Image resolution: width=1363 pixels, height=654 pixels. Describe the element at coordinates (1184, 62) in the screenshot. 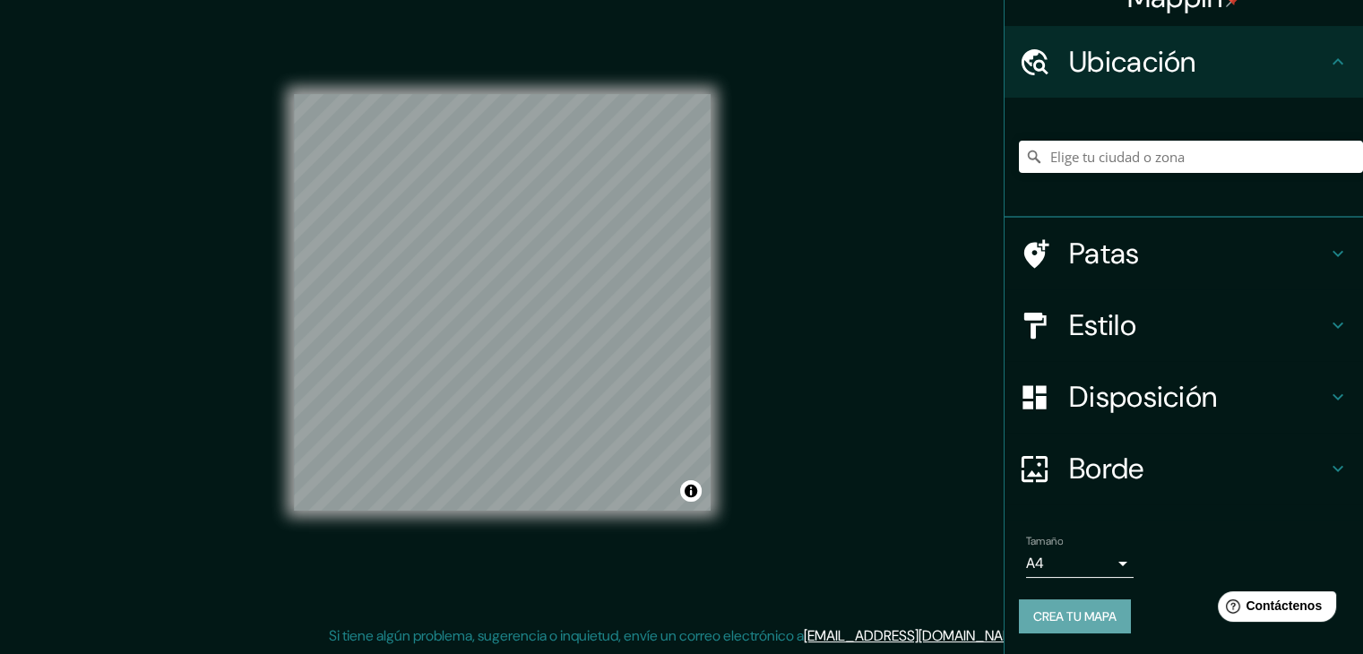

I see `div: Ubicación` at that location.